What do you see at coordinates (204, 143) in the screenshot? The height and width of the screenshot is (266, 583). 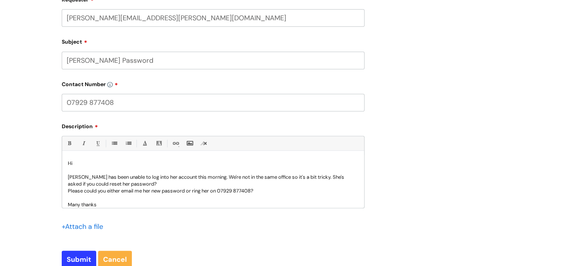 I see `a: Remove formatting (Ctrl-\)` at bounding box center [204, 143].